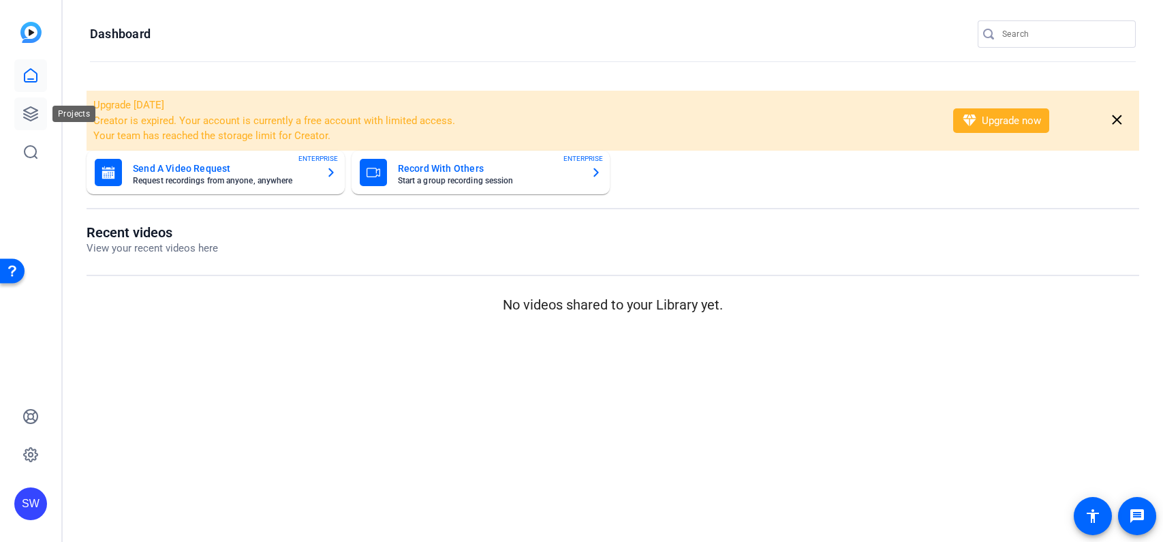  I want to click on mat-icon: diamond, so click(969, 121).